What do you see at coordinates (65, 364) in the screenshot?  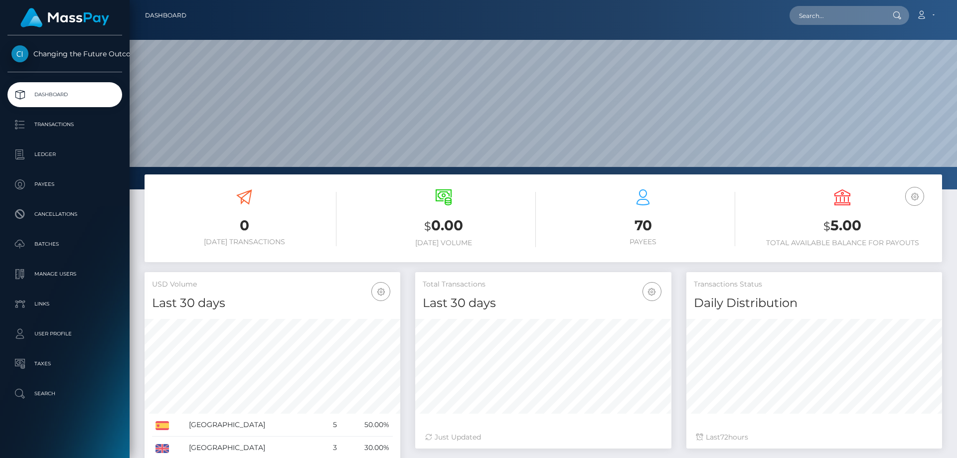 I see `a: Taxes` at bounding box center [65, 364].